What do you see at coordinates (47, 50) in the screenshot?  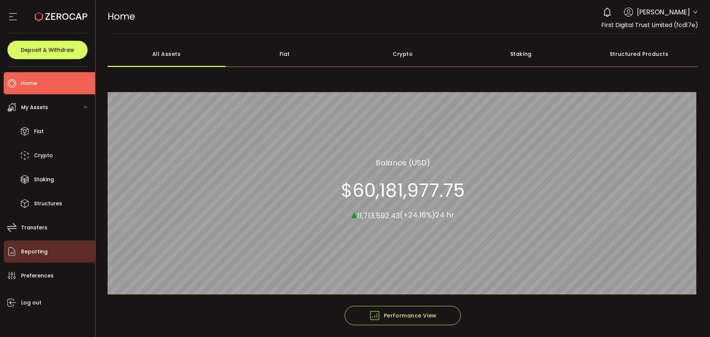 I see `button: Deposit & Withdraw` at bounding box center [47, 50].